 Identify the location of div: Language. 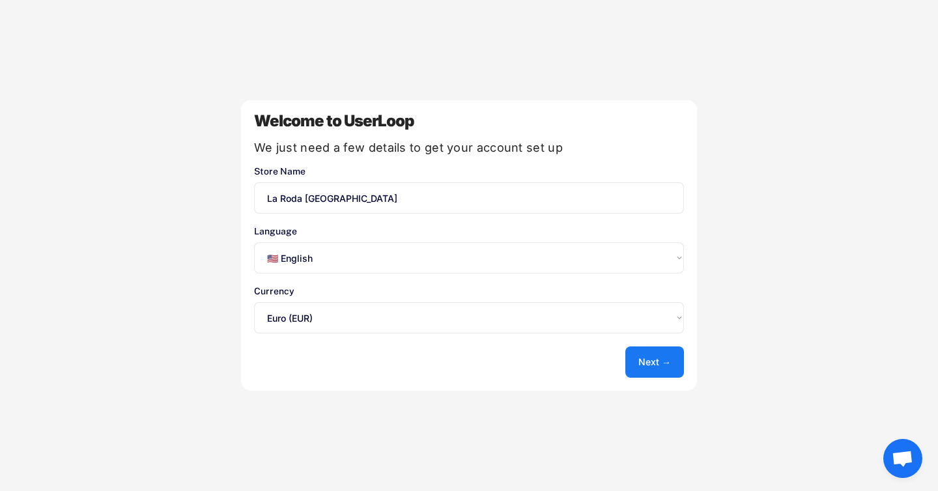
(469, 231).